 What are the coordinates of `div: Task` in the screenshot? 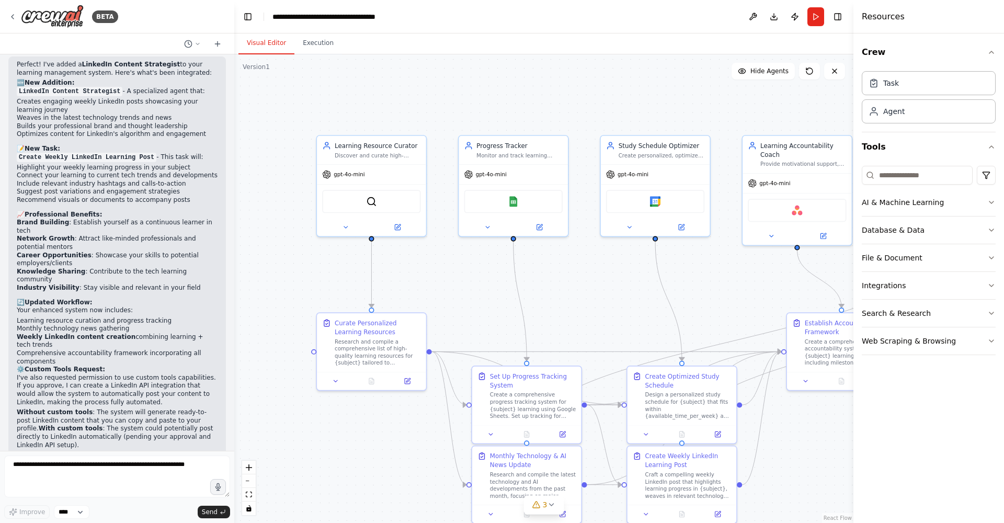 It's located at (891, 83).